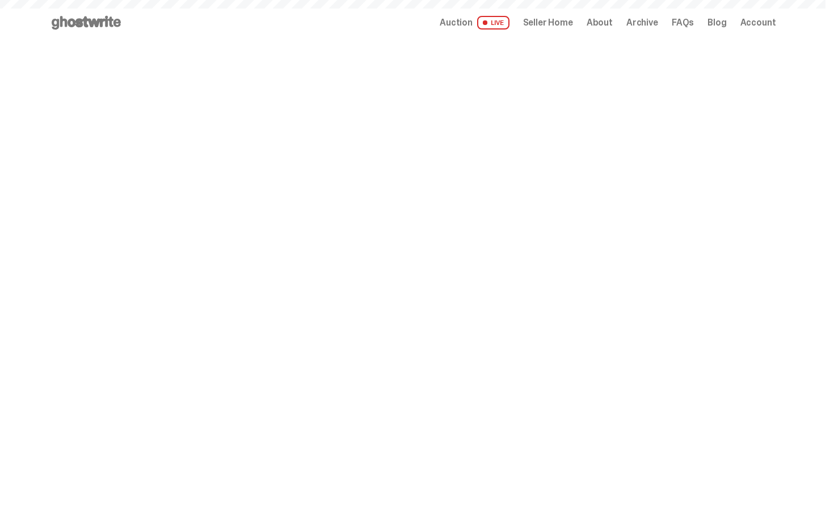 This screenshot has width=834, height=522. Describe the element at coordinates (682, 23) in the screenshot. I see `span: FAQs` at that location.